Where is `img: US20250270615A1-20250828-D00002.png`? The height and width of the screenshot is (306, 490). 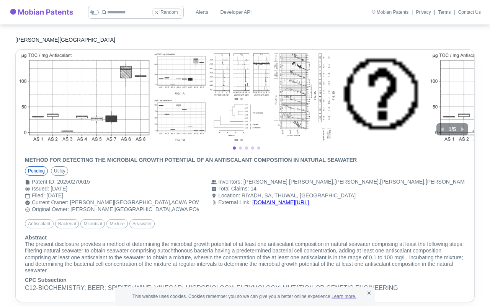 img: US20250270615A1-20250828-D00002.png is located at coordinates (239, 97).